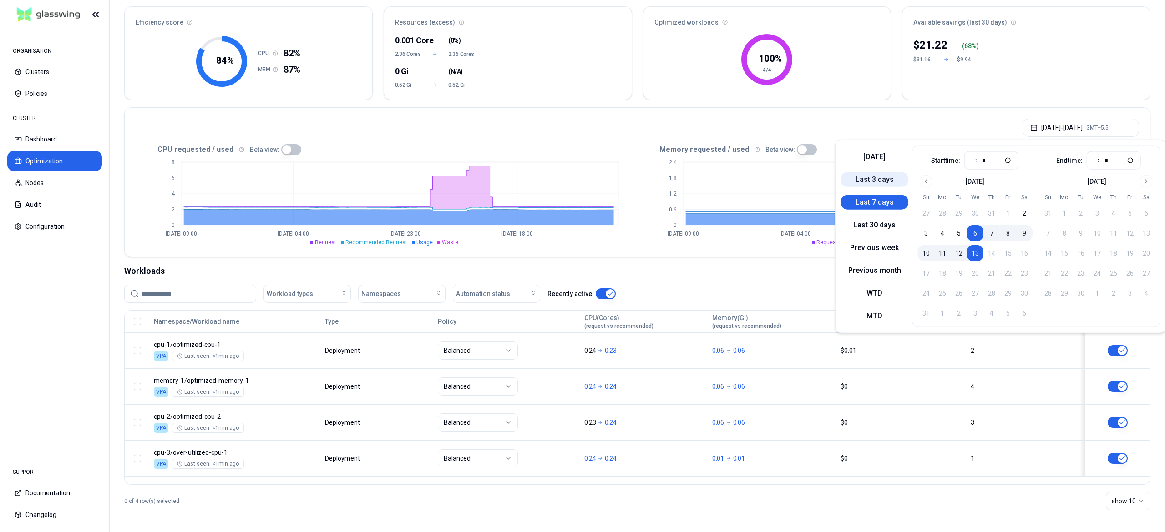  Describe the element at coordinates (637, 271) in the screenshot. I see `div: Workloads` at that location.